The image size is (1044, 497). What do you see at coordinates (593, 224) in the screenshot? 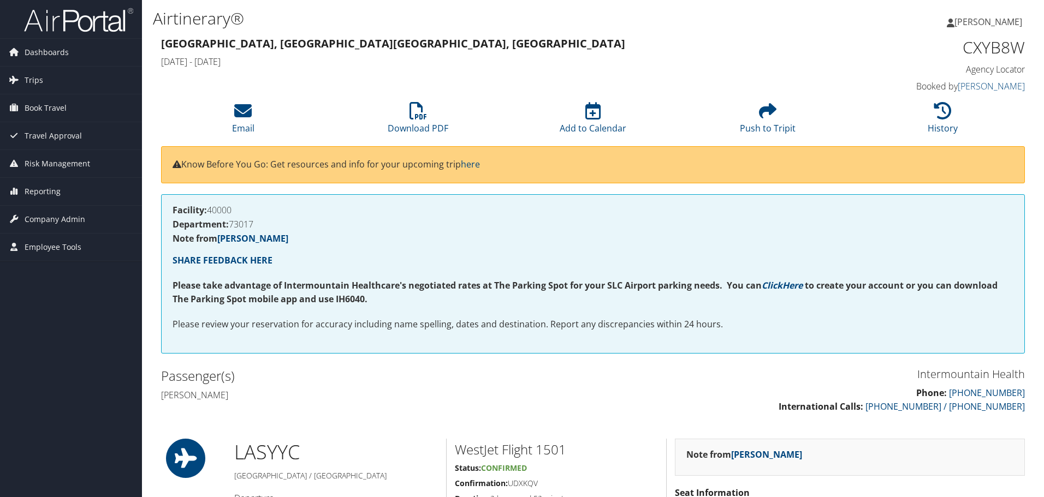
I see `h4: 73017` at bounding box center [593, 224].